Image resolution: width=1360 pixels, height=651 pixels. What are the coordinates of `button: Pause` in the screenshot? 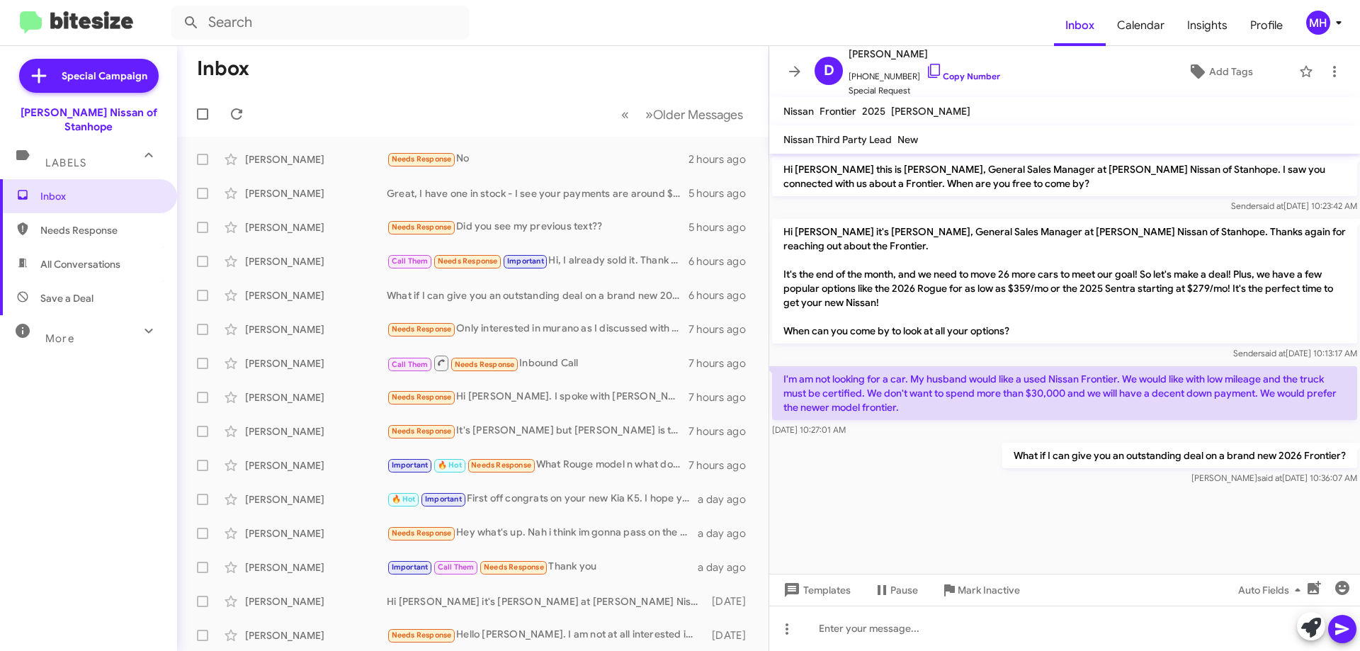 It's located at (895, 590).